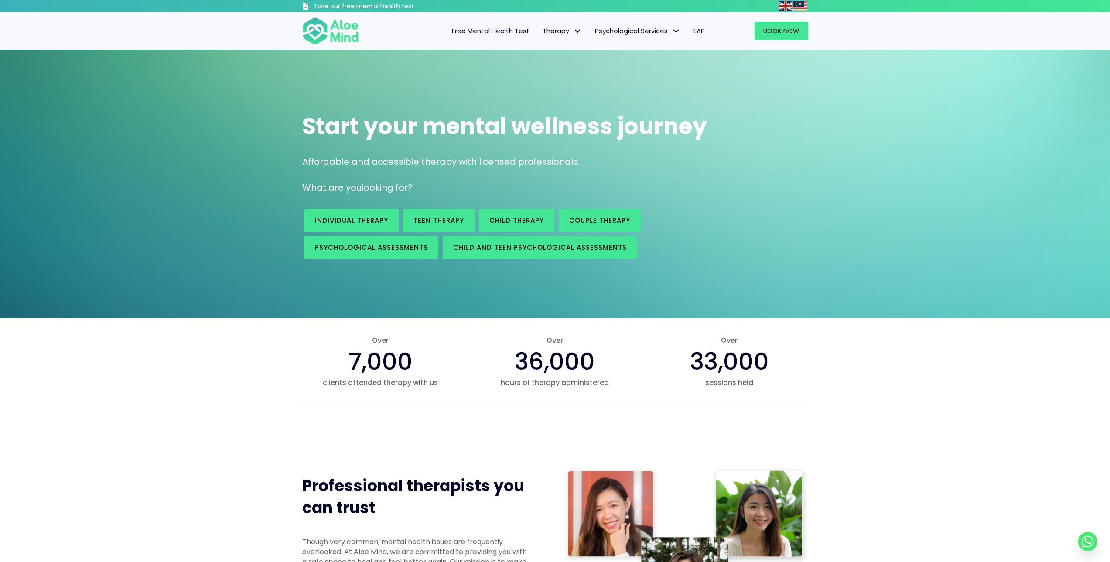 The width and height of the screenshot is (1110, 562). What do you see at coordinates (786, 6) in the screenshot?
I see `img: en` at bounding box center [786, 6].